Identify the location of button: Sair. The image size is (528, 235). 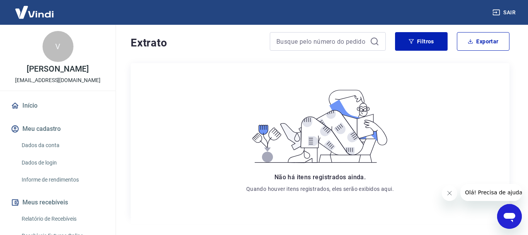
(505, 12).